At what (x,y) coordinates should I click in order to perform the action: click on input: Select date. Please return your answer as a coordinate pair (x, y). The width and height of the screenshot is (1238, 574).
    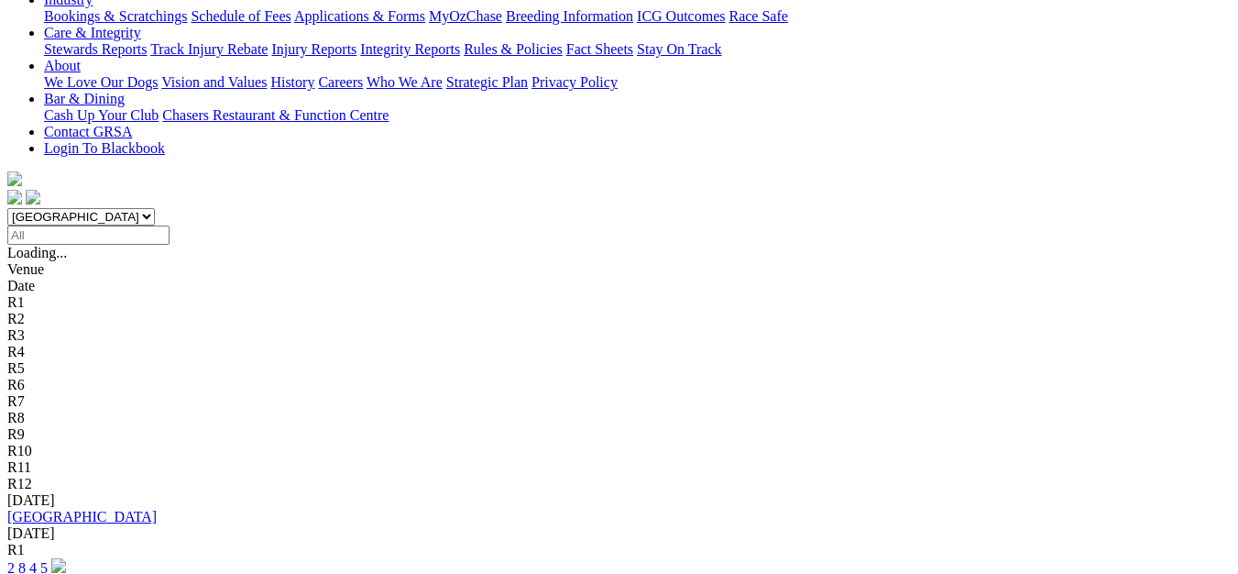
    Looking at the image, I should click on (88, 235).